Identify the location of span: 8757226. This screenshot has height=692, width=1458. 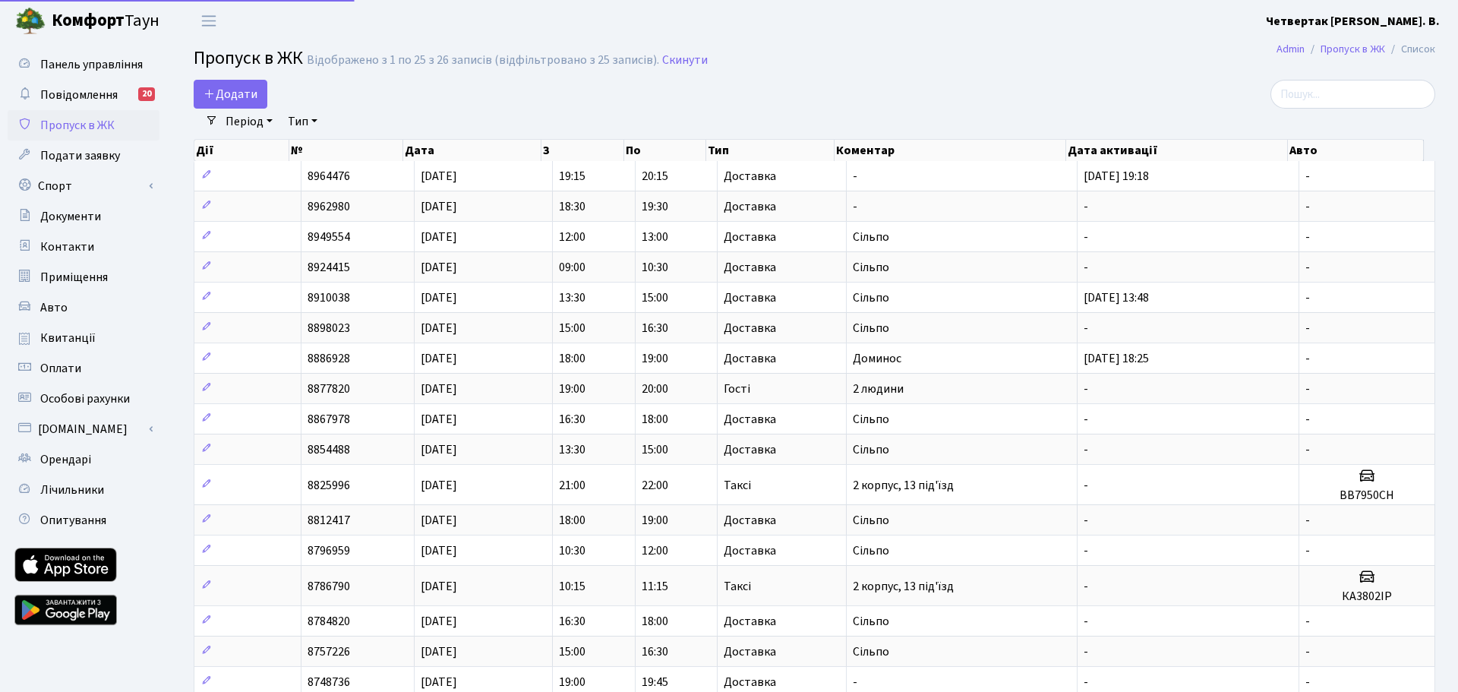
(329, 652).